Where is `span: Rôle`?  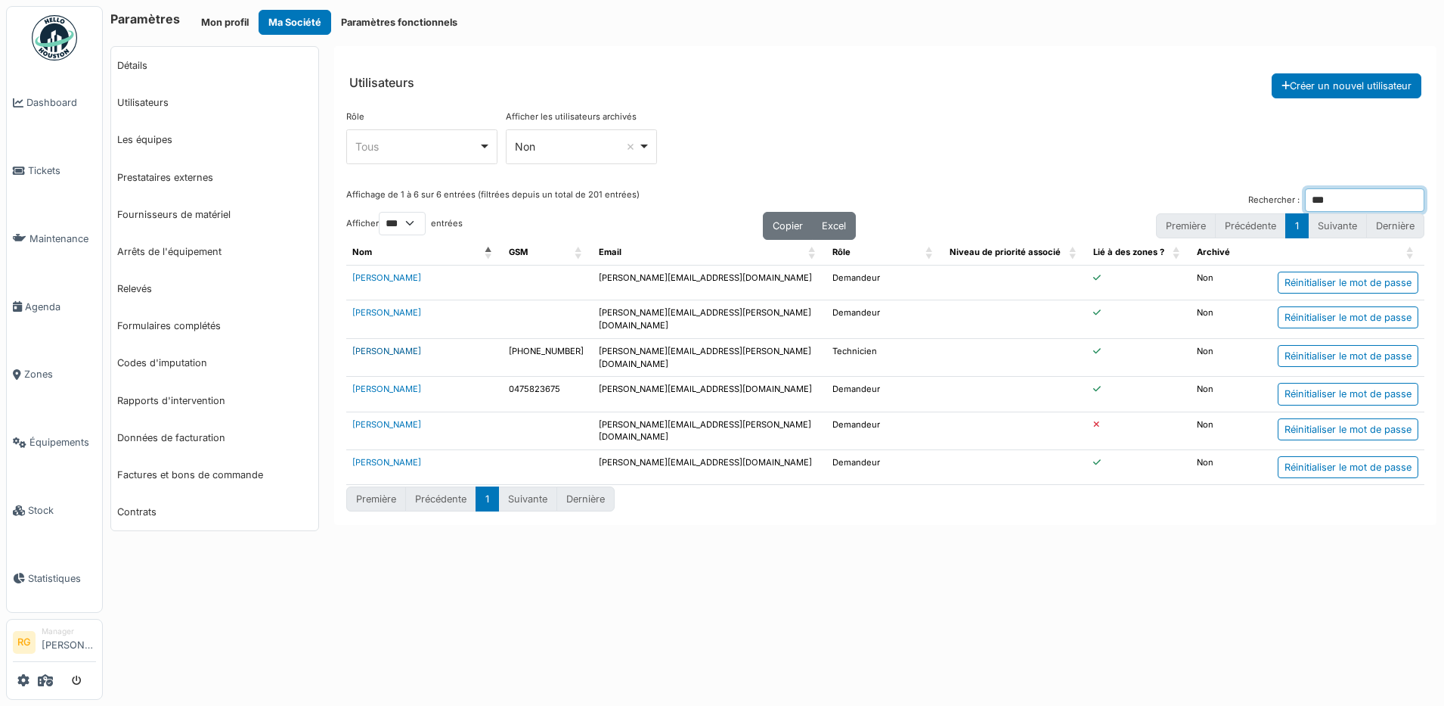
span: Rôle is located at coordinates (842, 252).